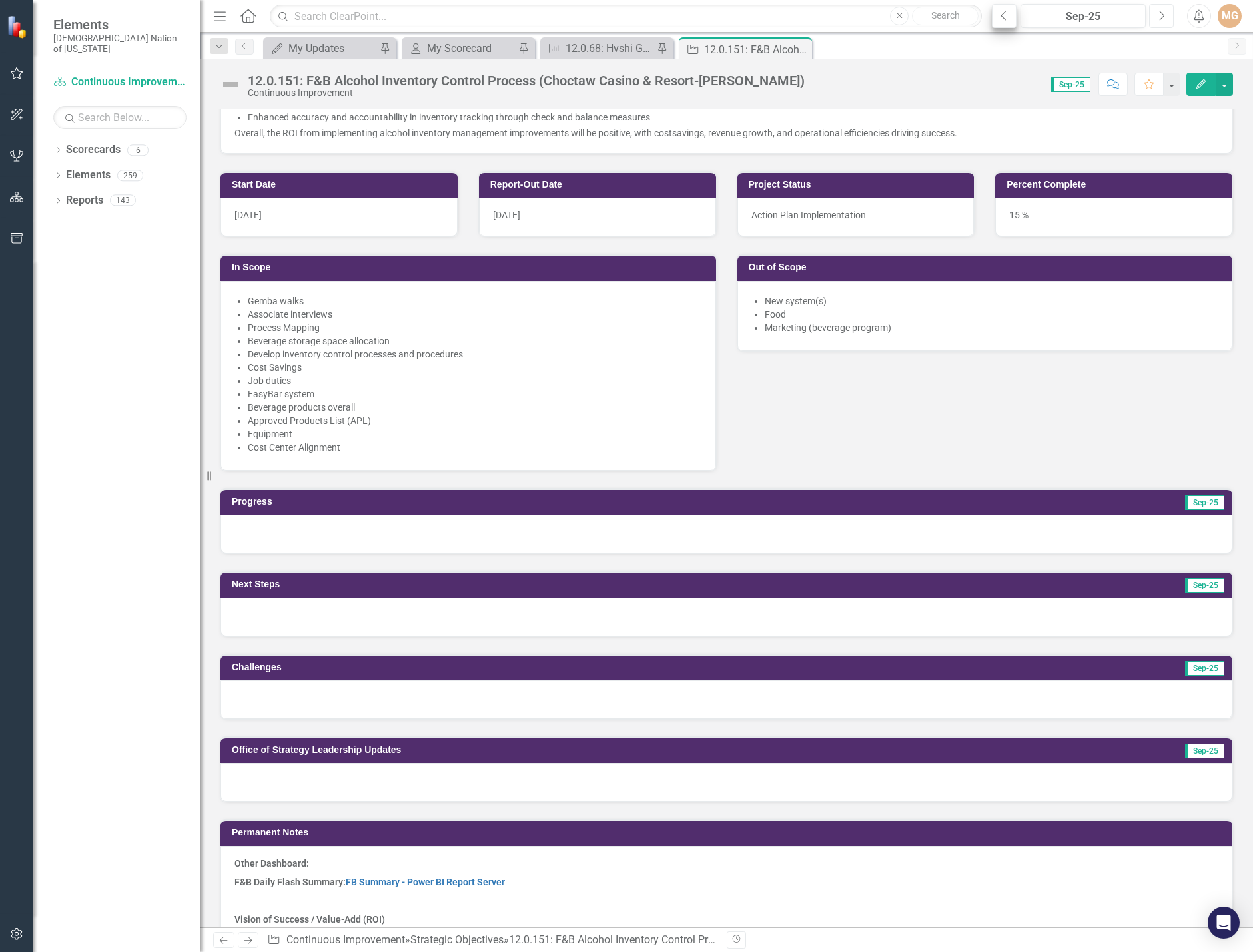 Image resolution: width=1253 pixels, height=952 pixels. I want to click on img: Not Defined, so click(231, 84).